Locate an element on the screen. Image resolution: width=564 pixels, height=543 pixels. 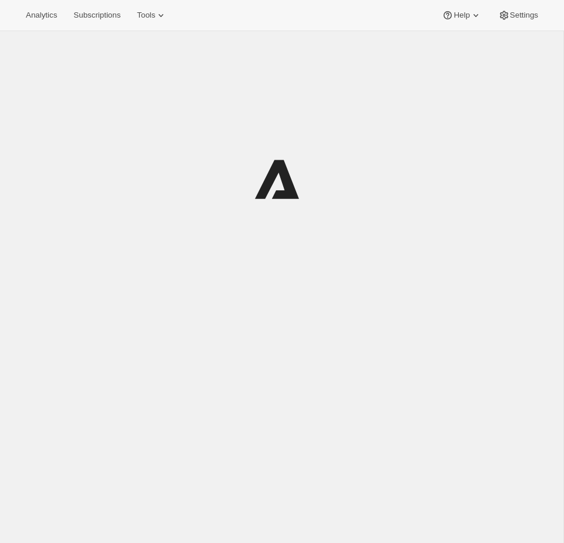
button: Settings is located at coordinates (518, 15).